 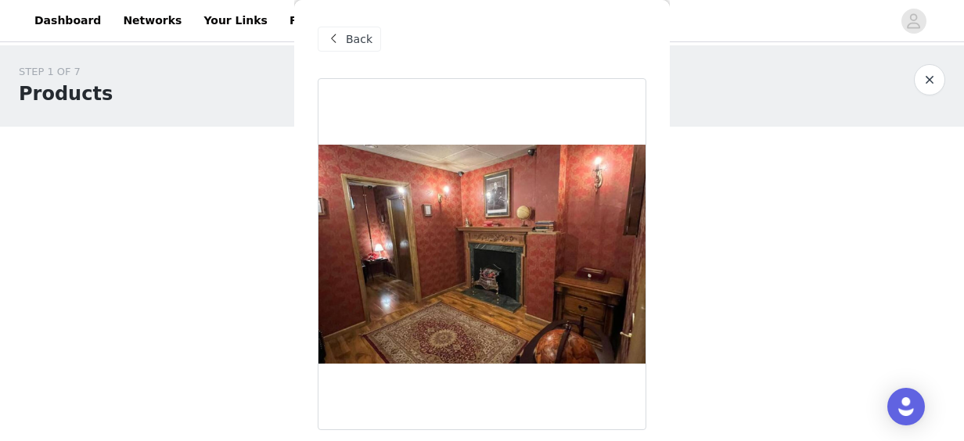 I want to click on a: Networks, so click(x=152, y=20).